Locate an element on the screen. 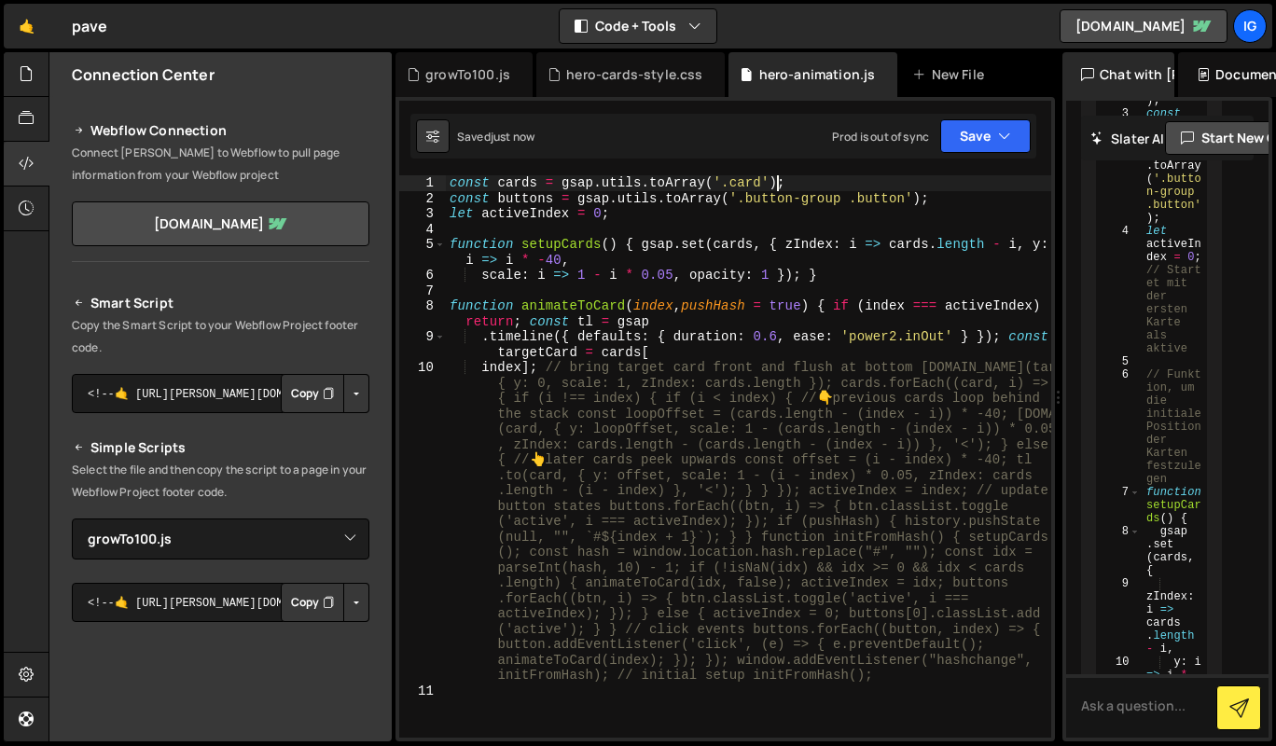 The height and width of the screenshot is (746, 1276). div: Saved is located at coordinates (495, 136).